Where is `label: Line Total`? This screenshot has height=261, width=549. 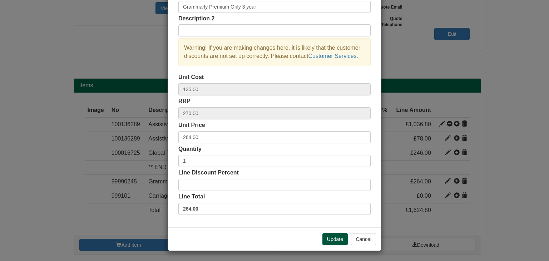 label: Line Total is located at coordinates (192, 197).